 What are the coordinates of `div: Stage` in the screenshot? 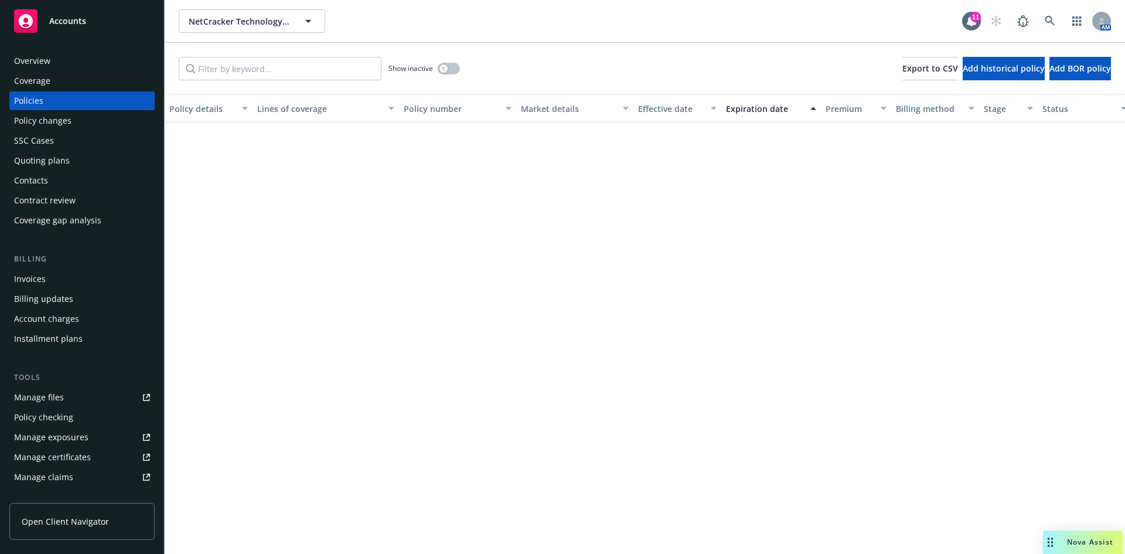 It's located at (1002, 108).